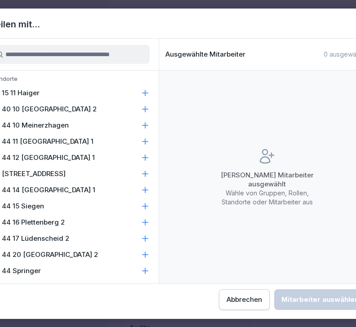 Image resolution: width=356 pixels, height=327 pixels. Describe the element at coordinates (267, 198) in the screenshot. I see `p: Wähle von Gruppen, Rollen, Standorte oder Mitarbeiter aus` at that location.